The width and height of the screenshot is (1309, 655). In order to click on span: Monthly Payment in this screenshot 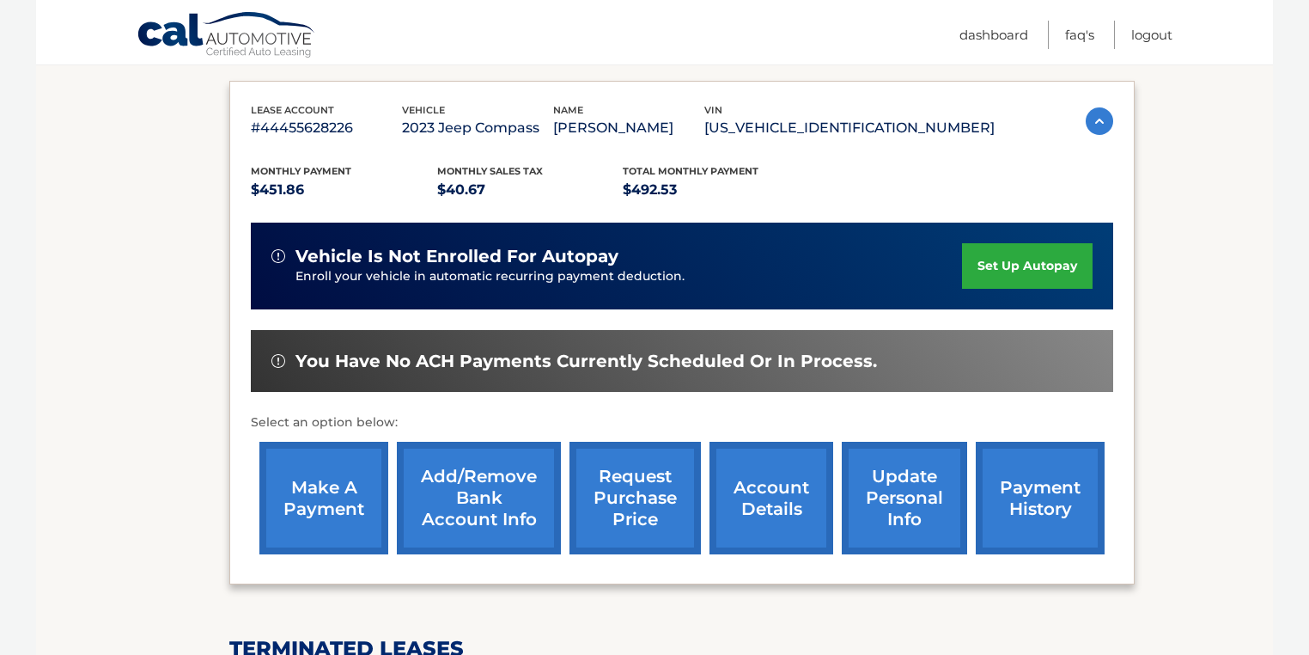, I will do `click(301, 171)`.